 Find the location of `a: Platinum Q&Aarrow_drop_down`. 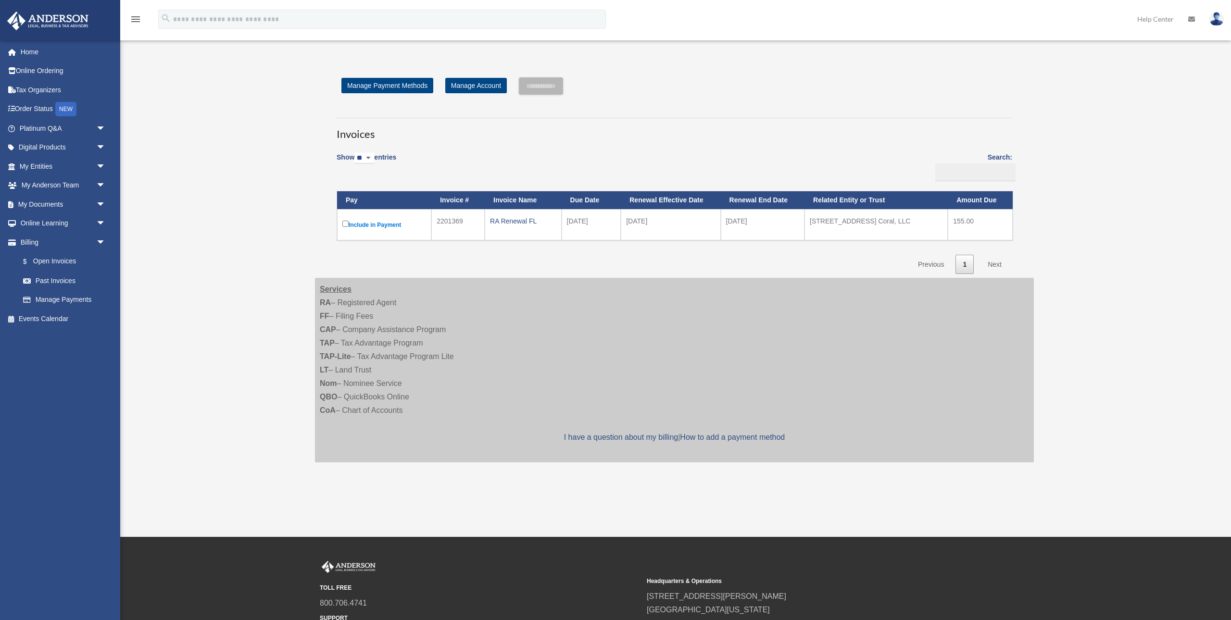

a: Platinum Q&Aarrow_drop_down is located at coordinates (63, 128).